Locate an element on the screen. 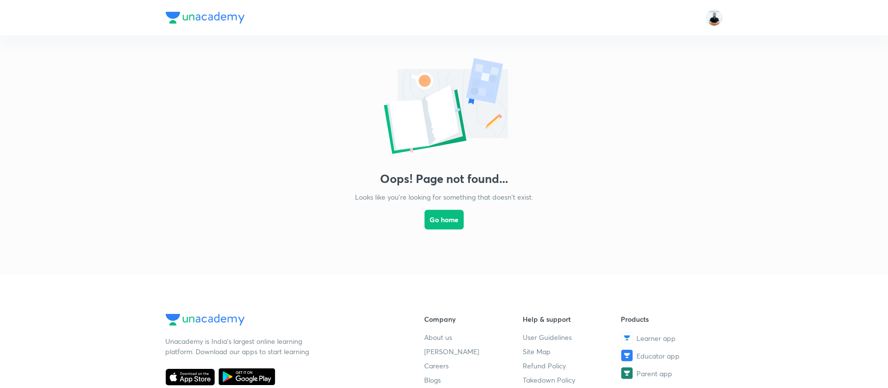  a: About us is located at coordinates (474, 337).